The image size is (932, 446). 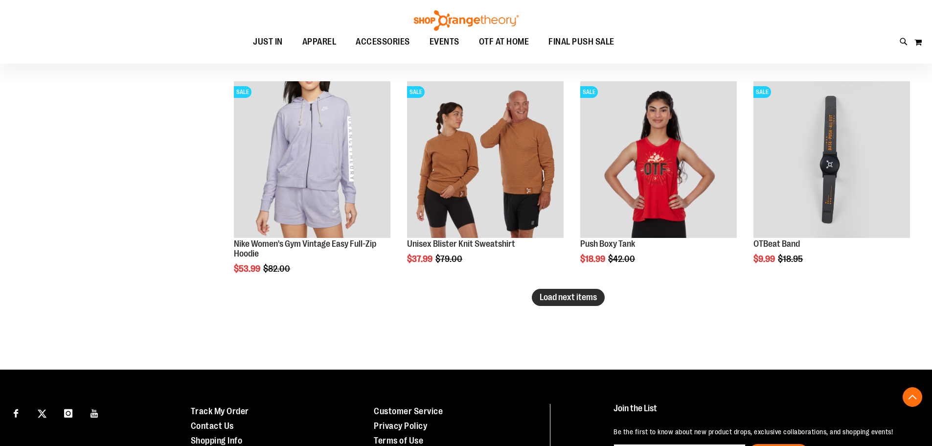 I want to click on a: OTF AT HOME, so click(x=504, y=42).